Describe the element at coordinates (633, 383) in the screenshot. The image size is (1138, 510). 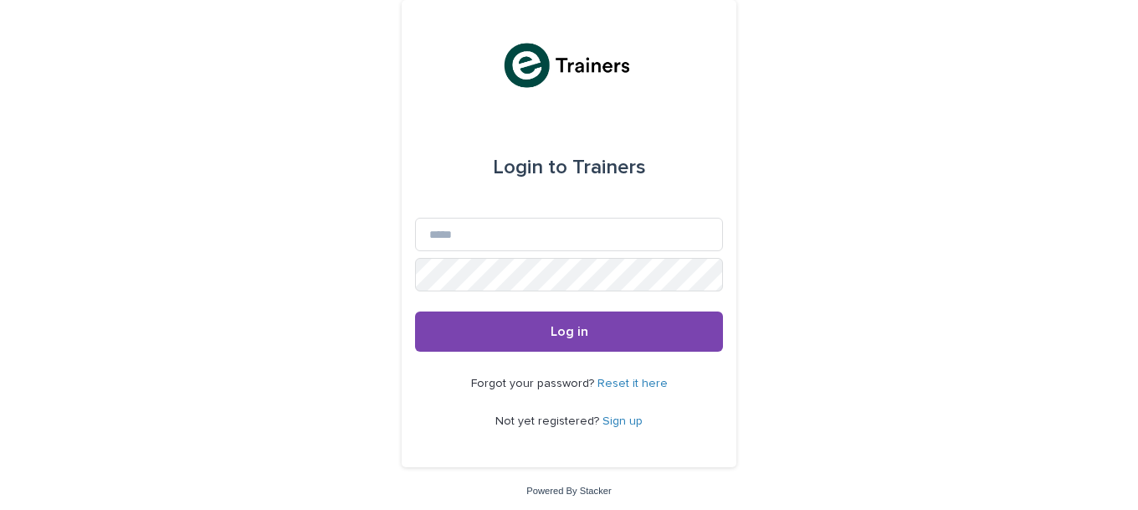
I see `a: Reset it here` at that location.